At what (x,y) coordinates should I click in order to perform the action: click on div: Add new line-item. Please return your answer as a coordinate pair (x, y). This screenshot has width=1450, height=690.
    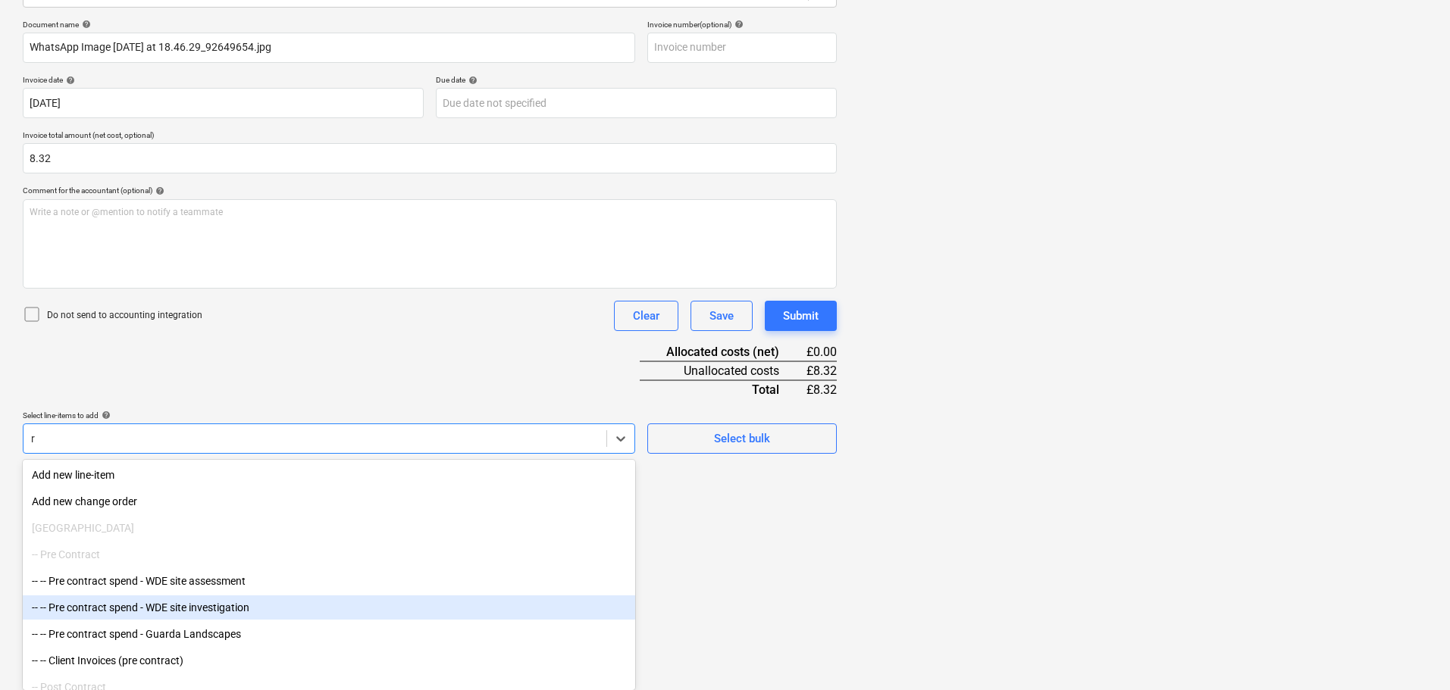
    Looking at the image, I should click on (329, 475).